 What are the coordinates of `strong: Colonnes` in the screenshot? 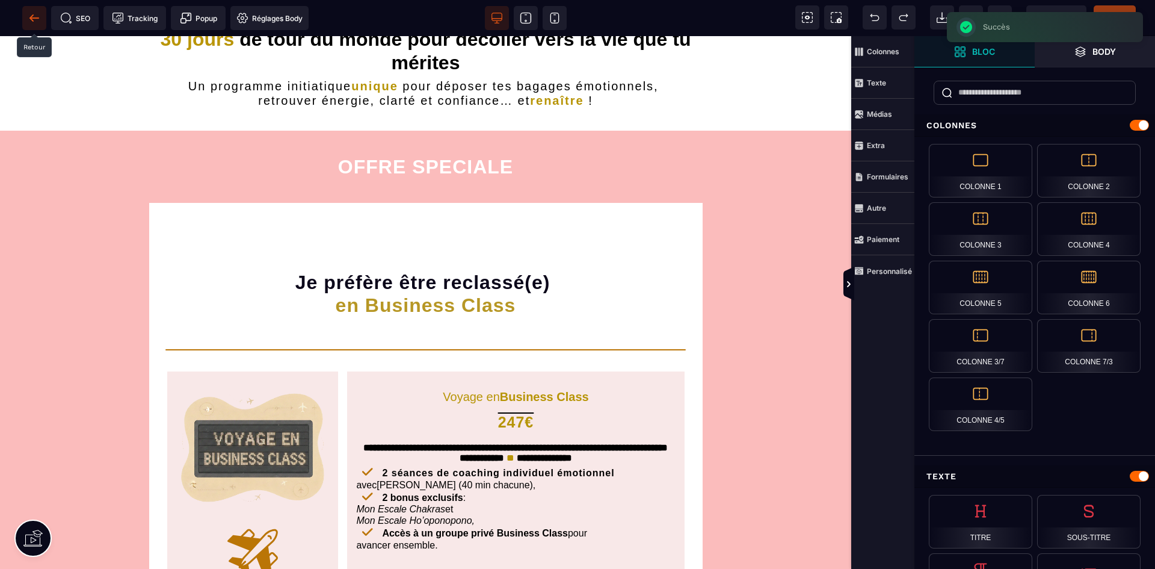 It's located at (883, 51).